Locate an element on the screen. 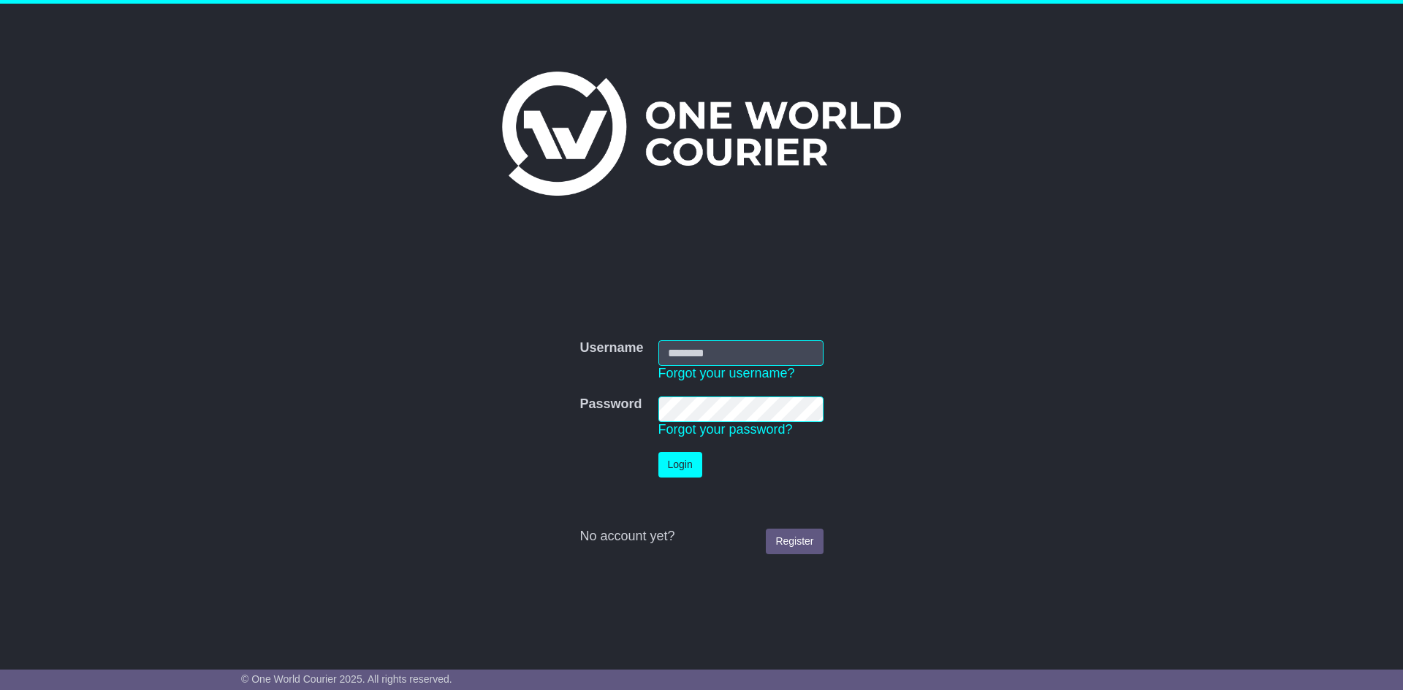  img: One World is located at coordinates (701, 134).